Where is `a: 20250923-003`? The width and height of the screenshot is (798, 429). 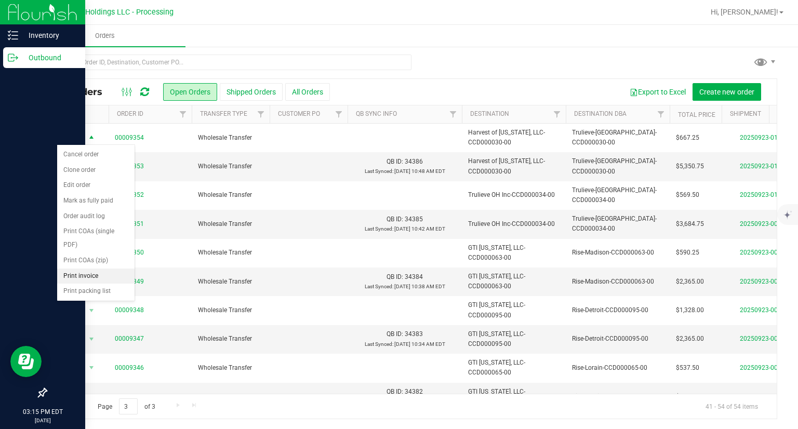
a: 20250923-003 is located at coordinates (761, 396).